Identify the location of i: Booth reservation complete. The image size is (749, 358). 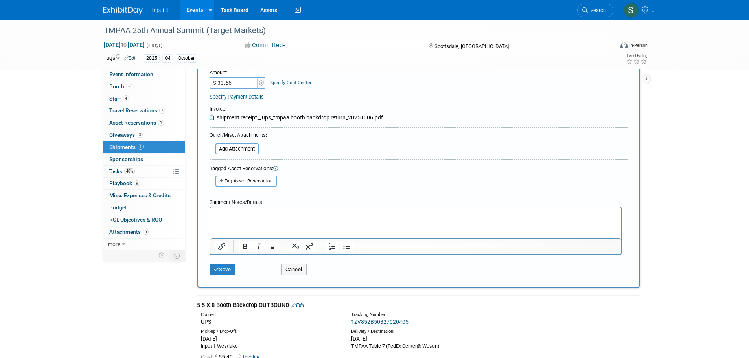
(130, 86).